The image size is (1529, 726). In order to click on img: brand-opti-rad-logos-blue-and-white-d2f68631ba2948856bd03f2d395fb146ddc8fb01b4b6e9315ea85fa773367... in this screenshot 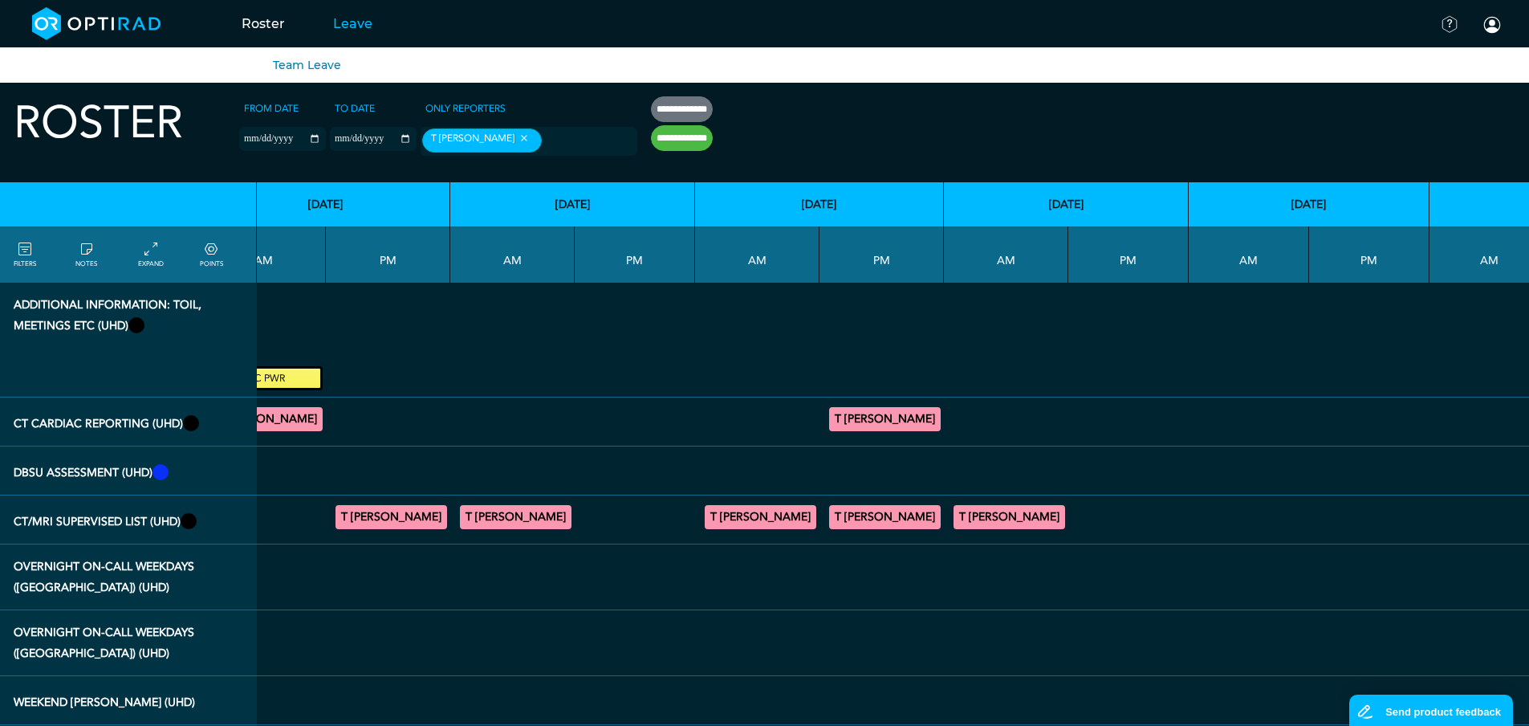, I will do `click(96, 23)`.